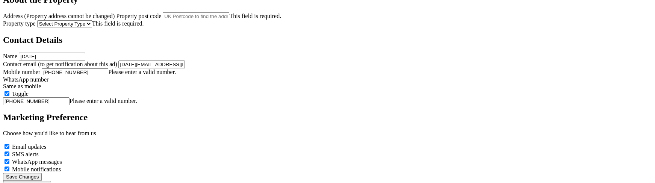  Describe the element at coordinates (36, 169) in the screenshot. I see `label: Mobile notifications` at that location.